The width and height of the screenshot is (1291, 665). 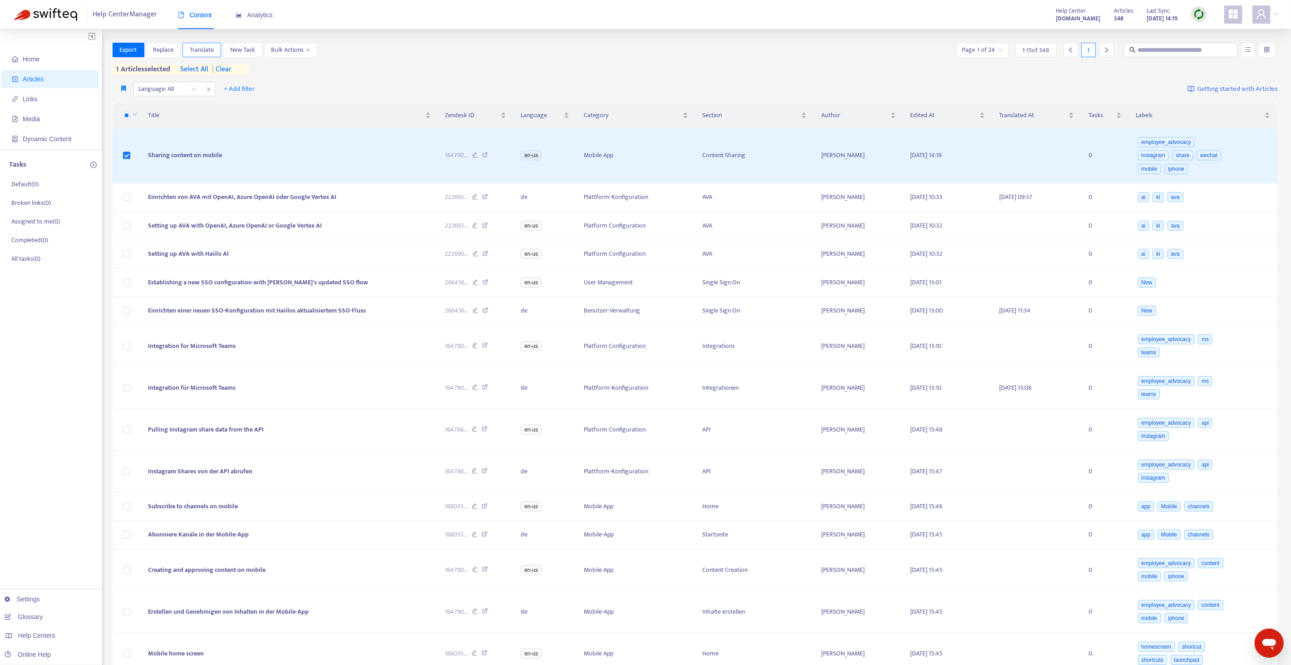 I want to click on p: Tasks, so click(x=18, y=165).